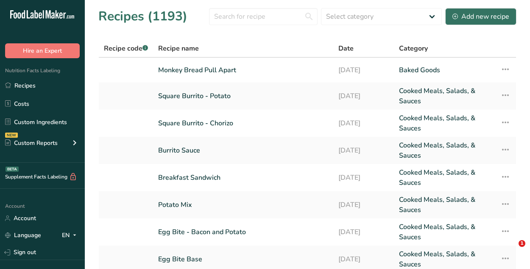 The image size is (530, 269). I want to click on div: Add new recipe, so click(481, 17).